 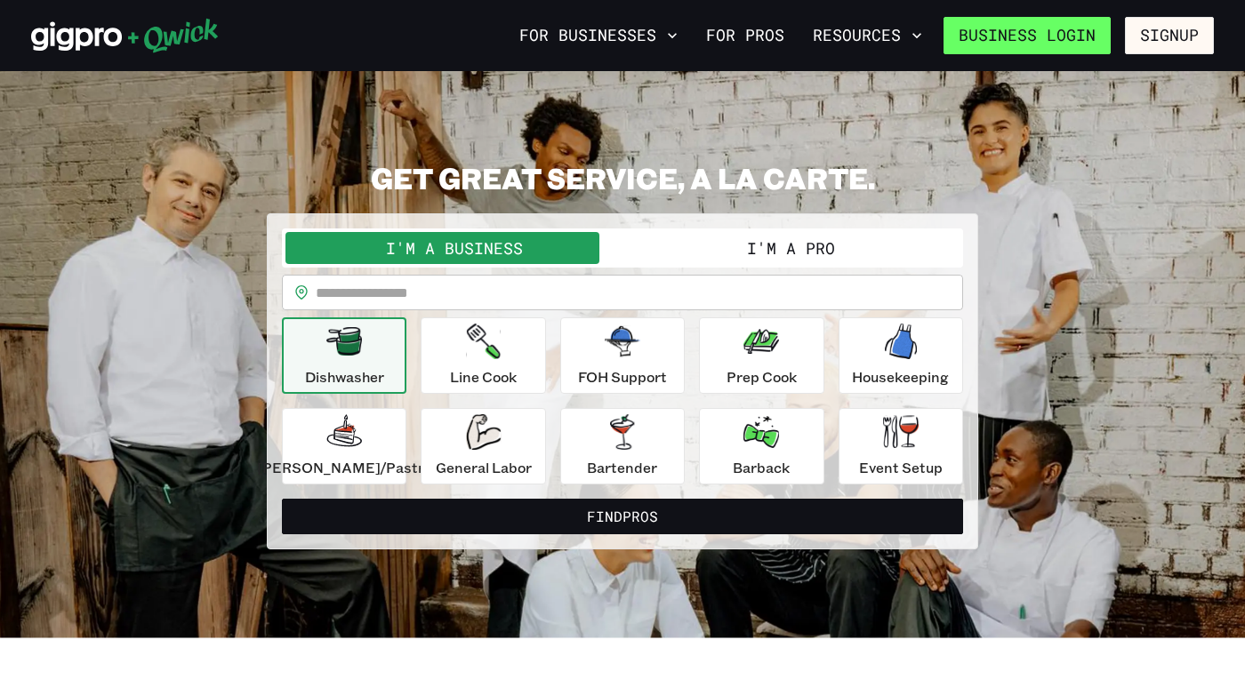 What do you see at coordinates (484, 468) in the screenshot?
I see `p: General Labor` at bounding box center [484, 468].